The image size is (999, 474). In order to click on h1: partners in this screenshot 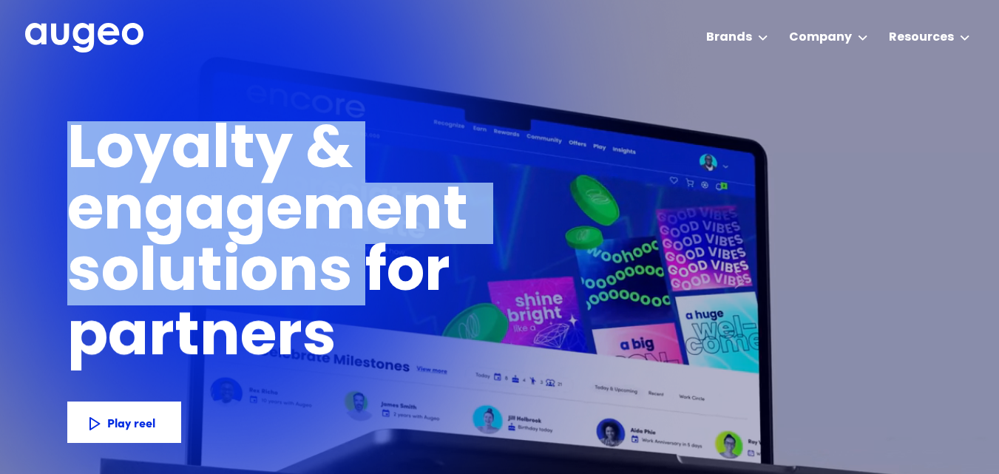, I will do `click(250, 339)`.